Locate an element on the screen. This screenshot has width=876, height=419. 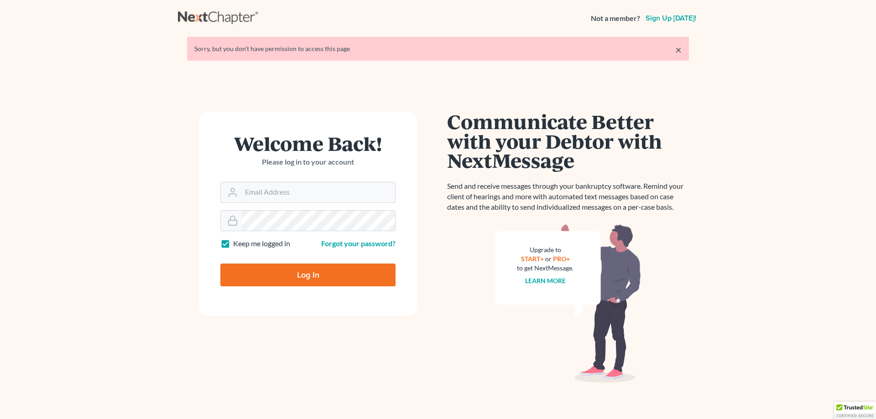
label: Keep me logged in is located at coordinates (261, 244).